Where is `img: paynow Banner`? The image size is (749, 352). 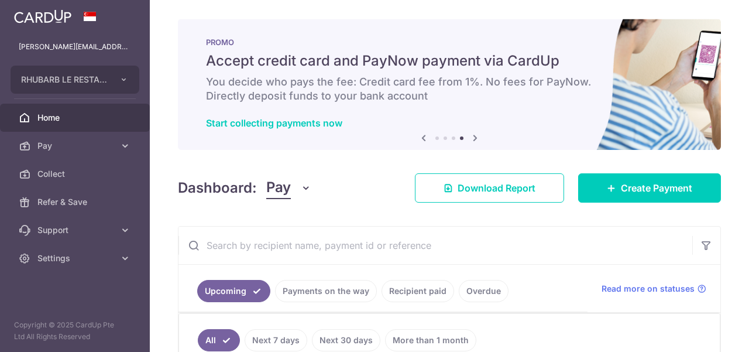 img: paynow Banner is located at coordinates (449, 84).